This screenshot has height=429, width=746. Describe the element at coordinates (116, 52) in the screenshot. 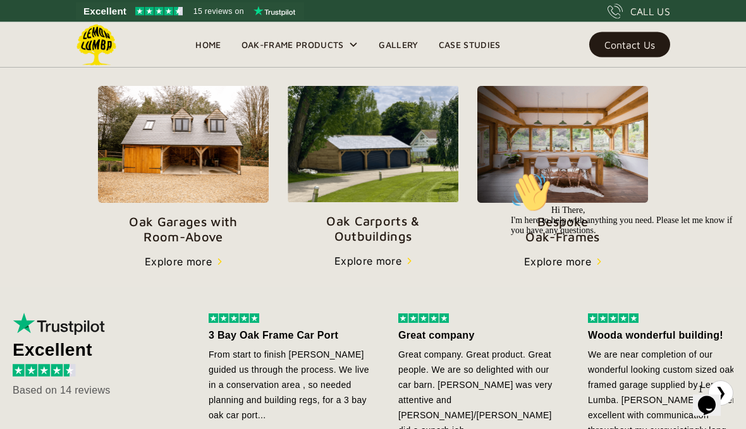

I see `span: Hi There, I'm here to help with anything you need. Please let me know if you have any questions.` at that location.